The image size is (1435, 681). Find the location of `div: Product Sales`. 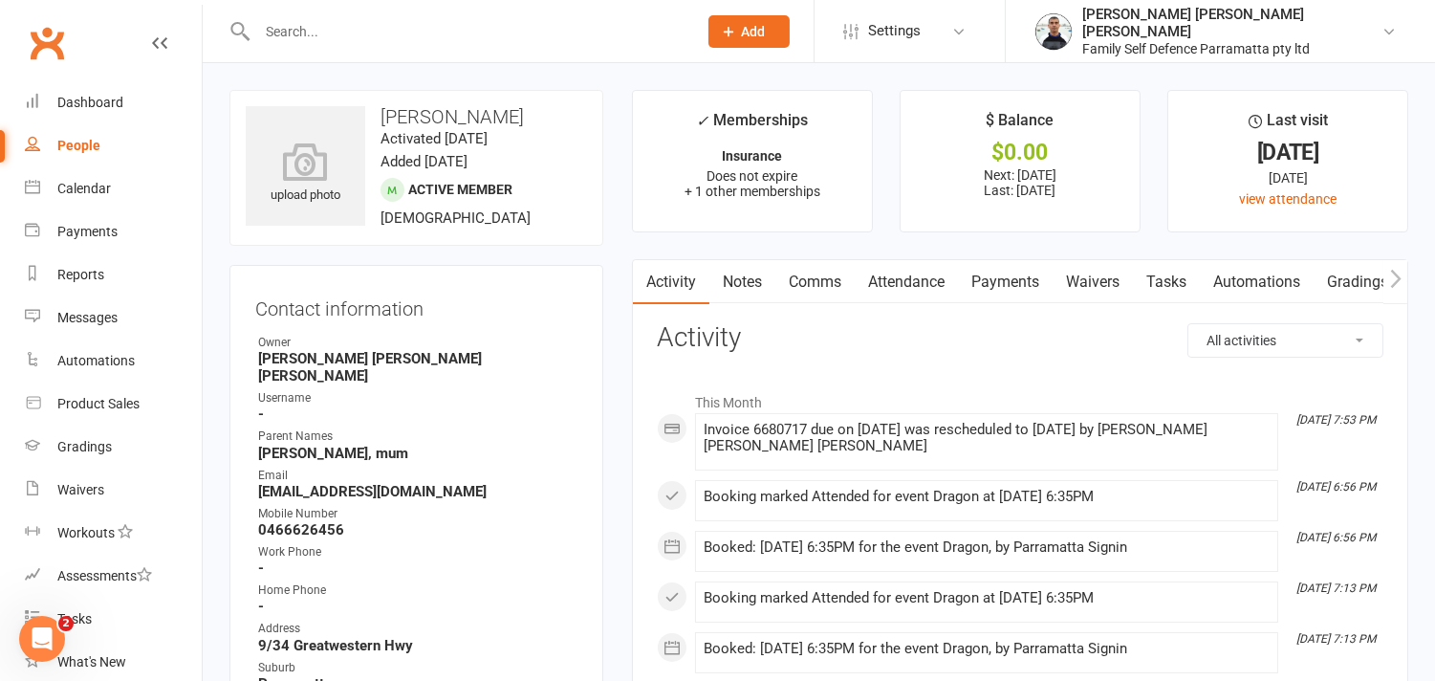

div: Product Sales is located at coordinates (98, 403).